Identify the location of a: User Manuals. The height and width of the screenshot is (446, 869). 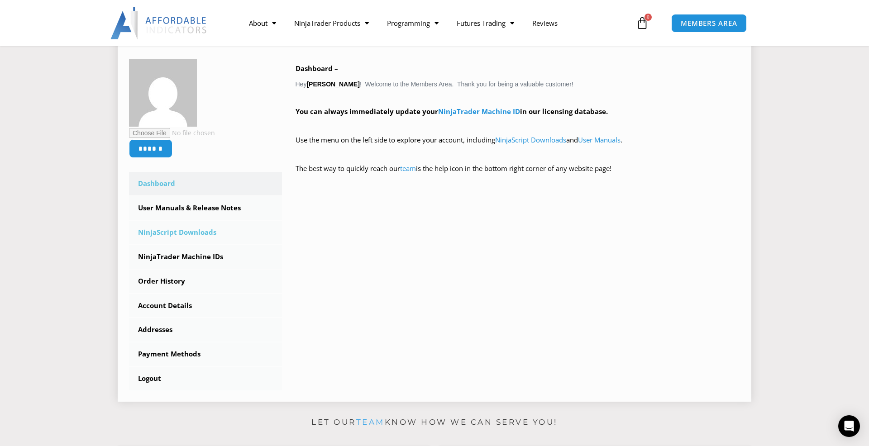
(599, 140).